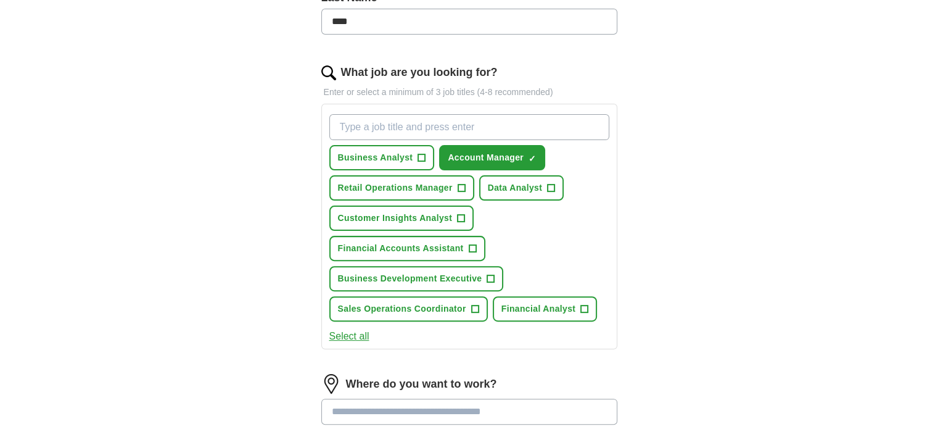 The image size is (938, 429). I want to click on button: Retail Operations Manager, so click(402, 188).